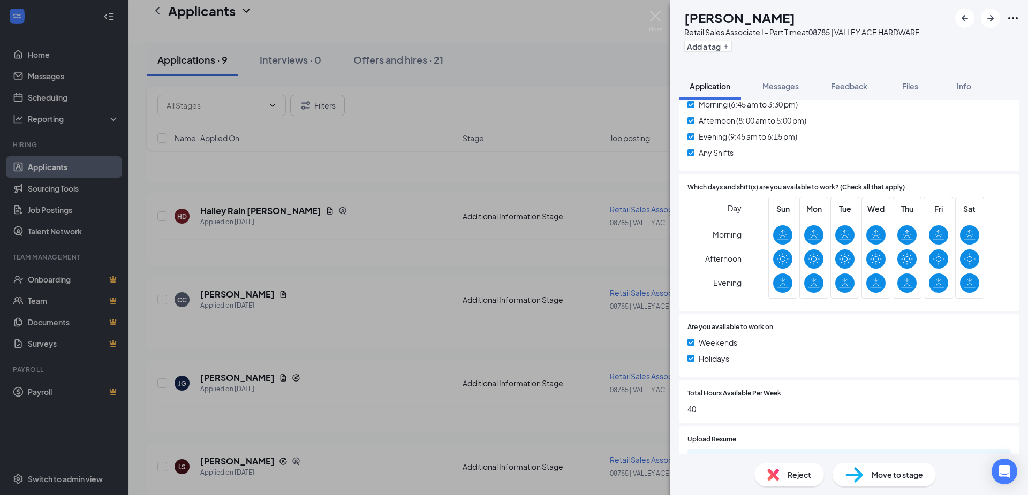 This screenshot has height=495, width=1028. What do you see at coordinates (965, 18) in the screenshot?
I see `button: ArrowLeftNew` at bounding box center [965, 18].